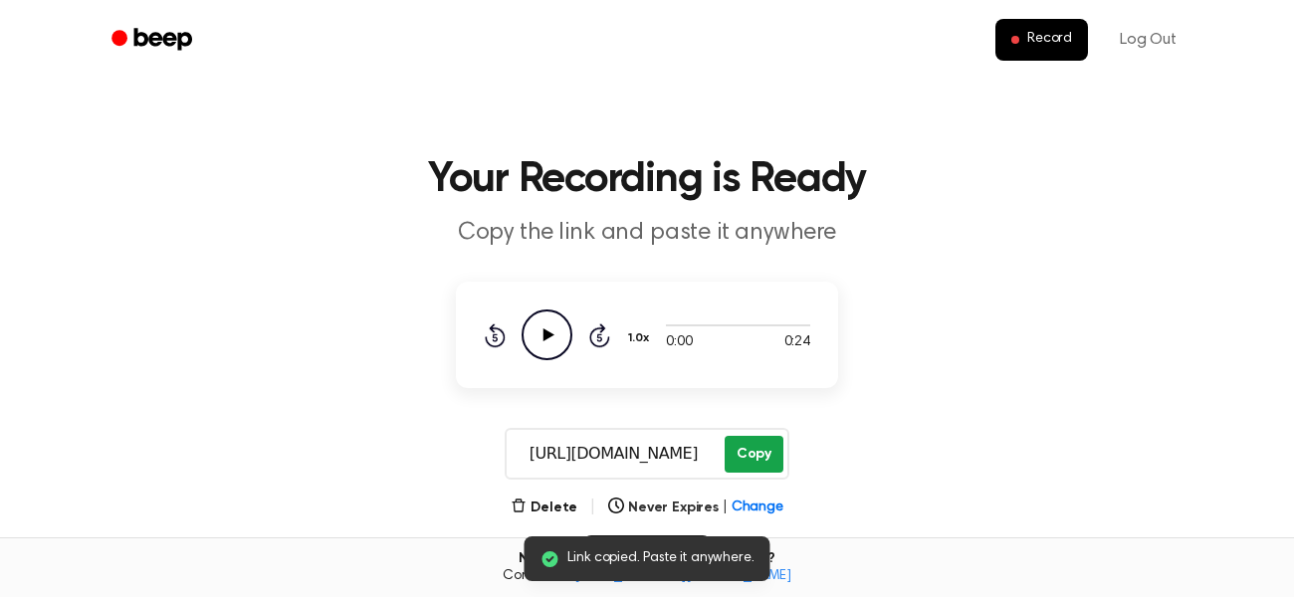 The width and height of the screenshot is (1294, 597). Describe the element at coordinates (647, 577) in the screenshot. I see `span: Contact us` at that location.